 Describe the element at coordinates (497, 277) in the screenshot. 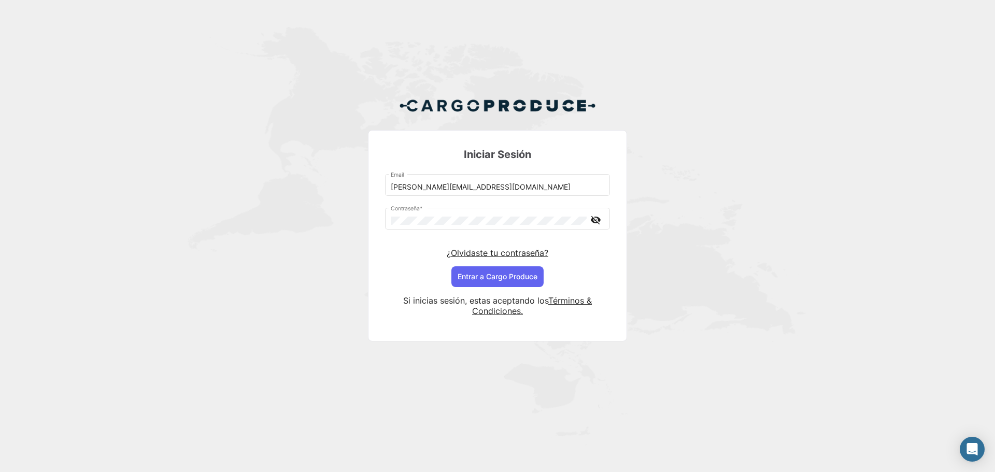

I see `button: Entrar a Cargo Produce` at that location.